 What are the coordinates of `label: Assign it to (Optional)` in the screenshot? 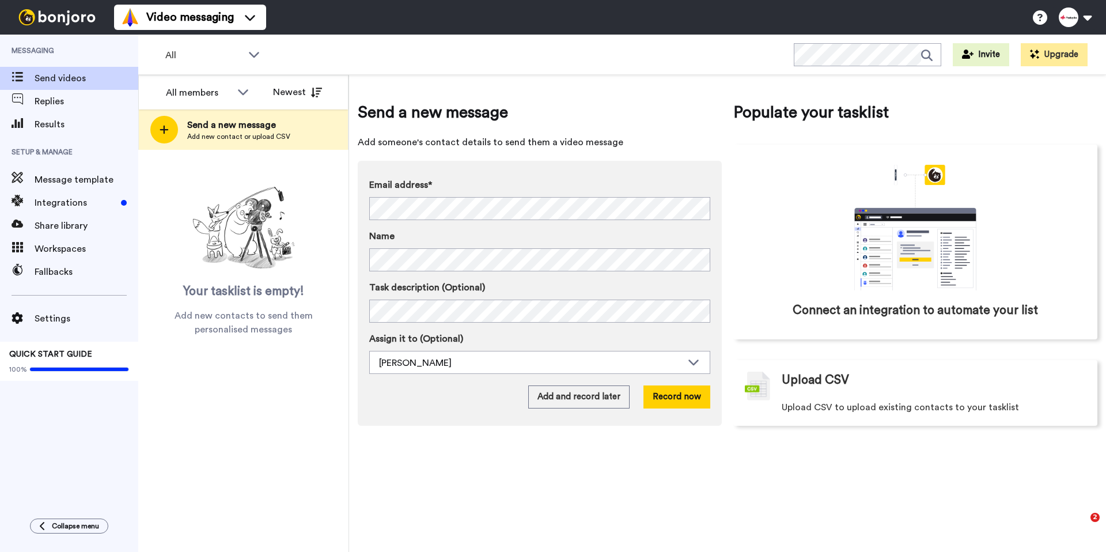 It's located at (540, 339).